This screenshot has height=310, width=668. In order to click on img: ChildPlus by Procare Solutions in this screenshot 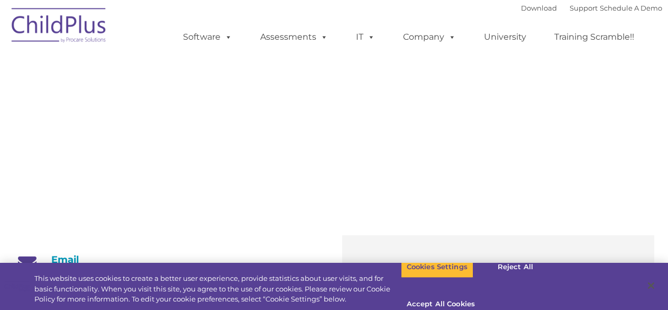, I will do `click(59, 27)`.